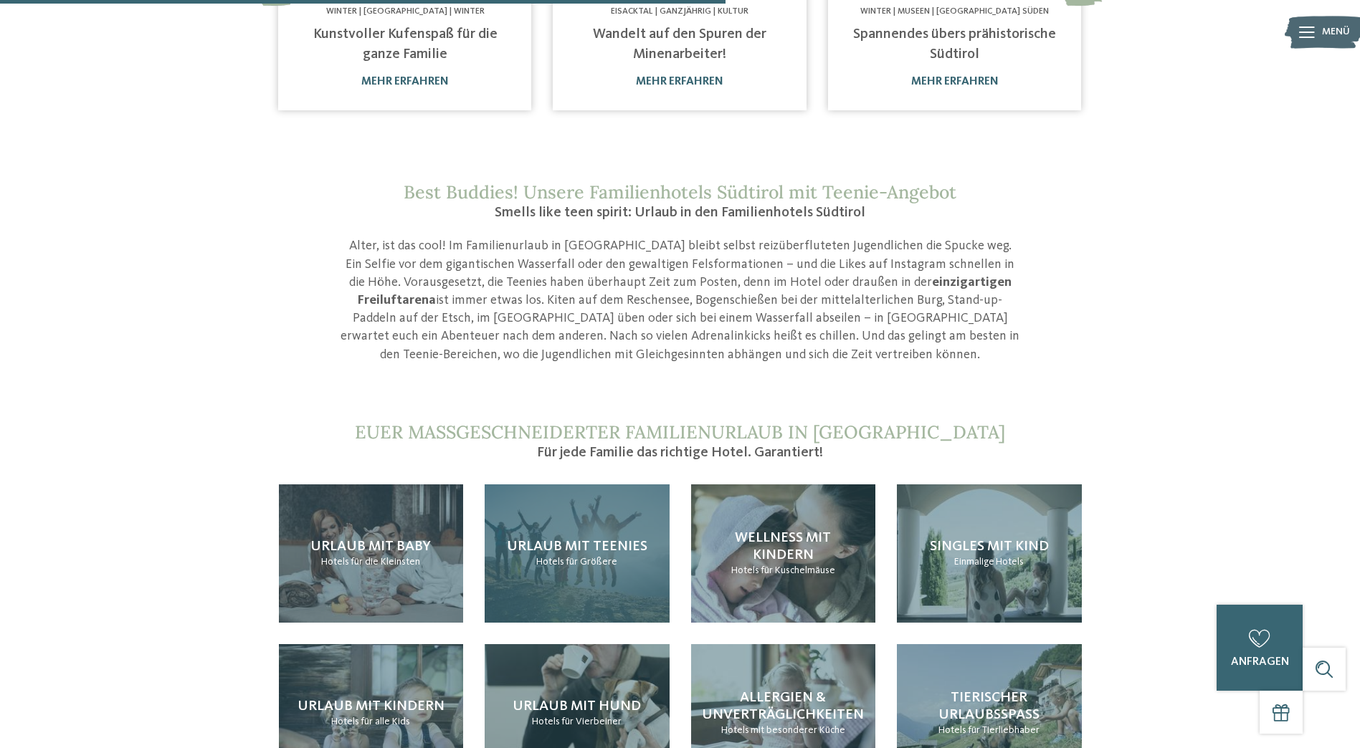 Image resolution: width=1360 pixels, height=748 pixels. Describe the element at coordinates (798, 730) in the screenshot. I see `span: mit besonderer Küche` at that location.